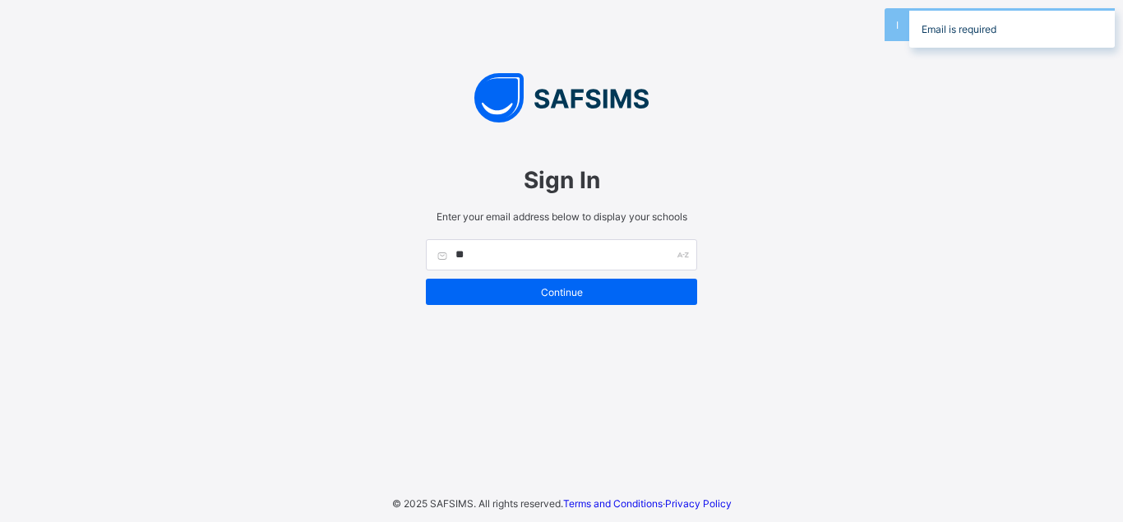 The height and width of the screenshot is (522, 1123). I want to click on a: Privacy Policy, so click(698, 503).